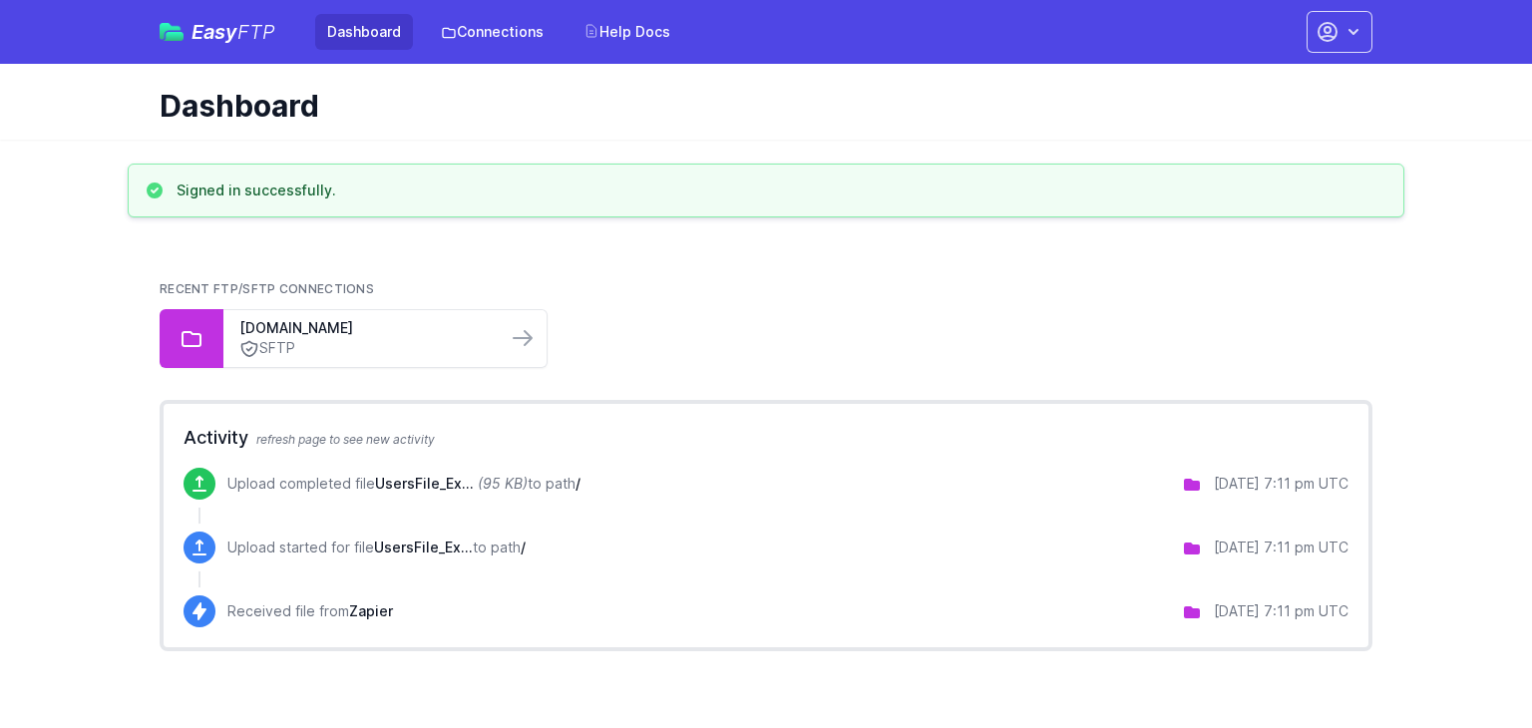  Describe the element at coordinates (766, 289) in the screenshot. I see `h2: Recent FTP/SFTP Connections` at that location.